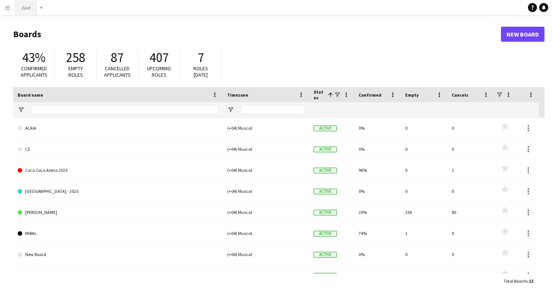  I want to click on span: Board name, so click(30, 95).